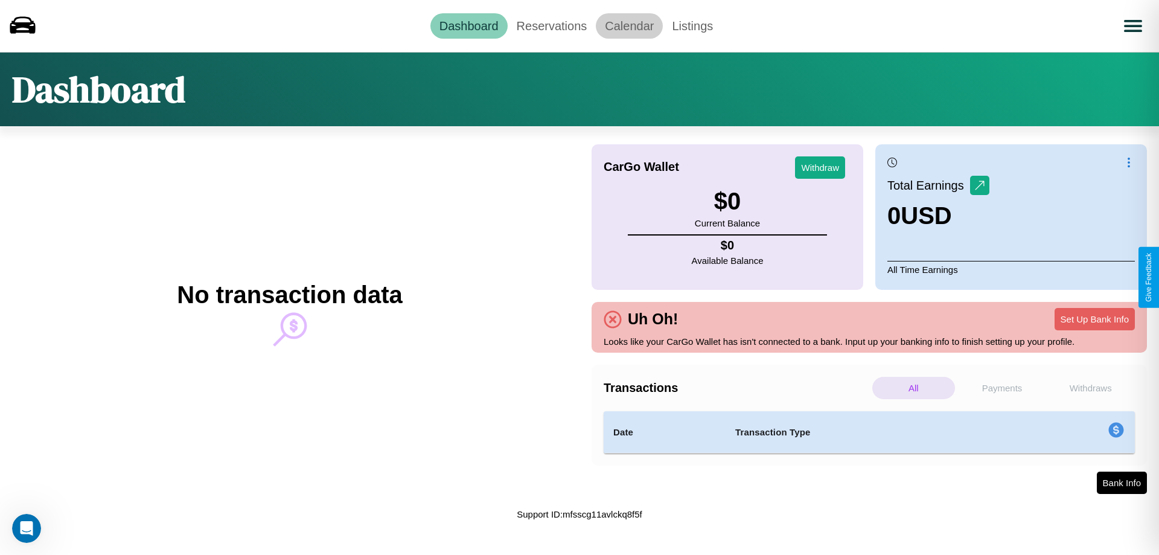 This screenshot has width=1159, height=555. I want to click on p: All Time Earnings, so click(1011, 269).